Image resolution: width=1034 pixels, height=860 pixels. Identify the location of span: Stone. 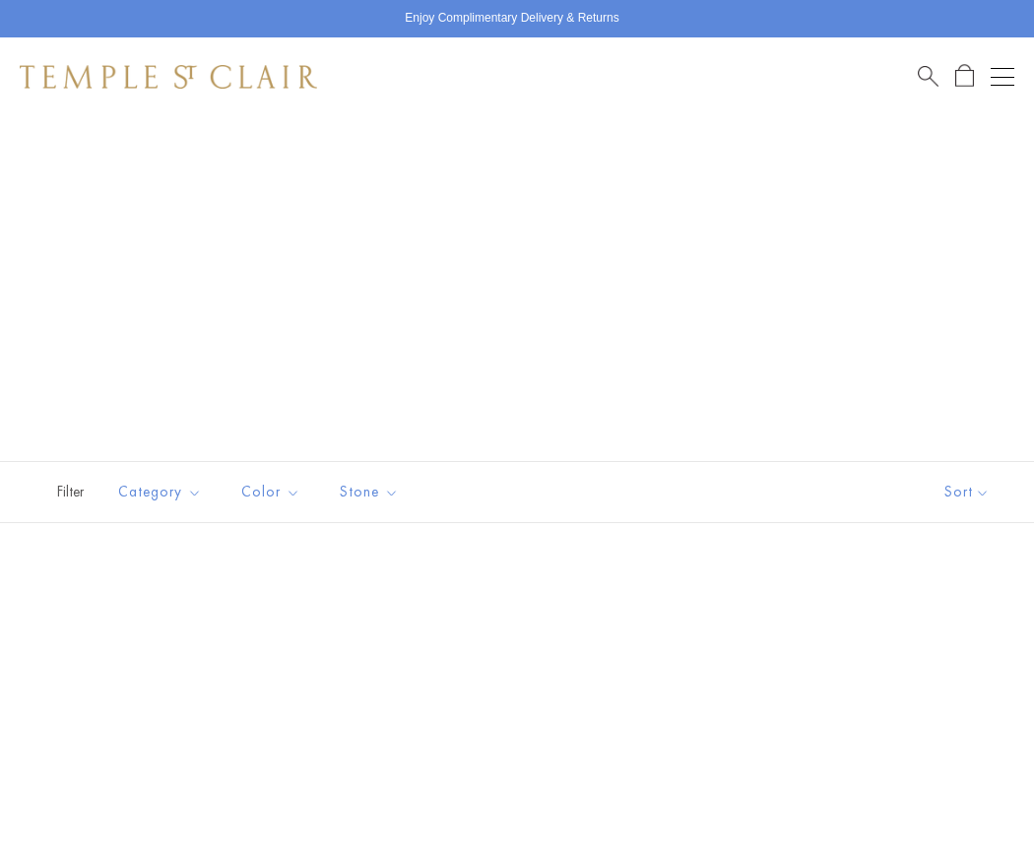
(371, 491).